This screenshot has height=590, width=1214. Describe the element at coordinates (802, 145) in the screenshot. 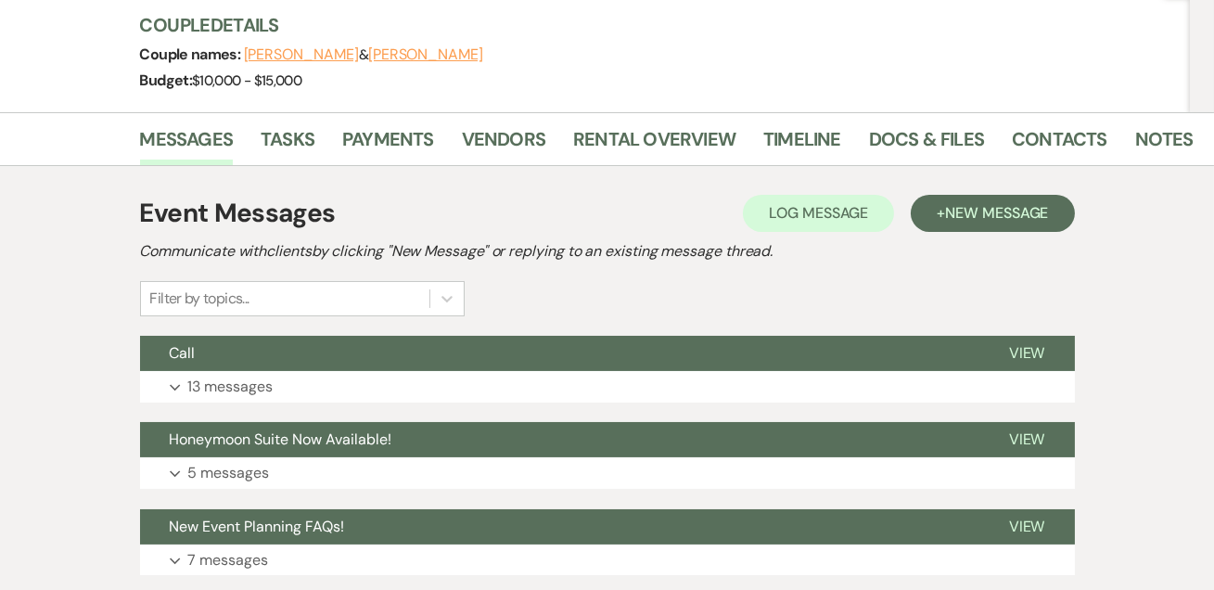

I see `a: Timeline` at that location.